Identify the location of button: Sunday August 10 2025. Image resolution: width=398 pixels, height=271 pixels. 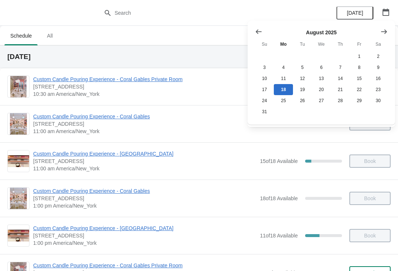
(264, 78).